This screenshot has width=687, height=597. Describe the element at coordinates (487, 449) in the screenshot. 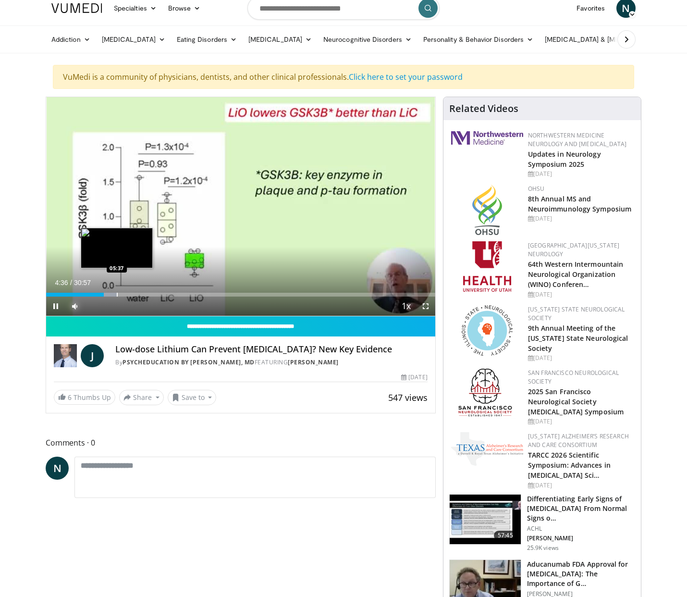

I see `img: c78a2266-bcdd-4805-b1c2-ade407285ecb.png.150x105_q85_autocrop_double_scale_upscale_version-0.2.png` at that location.